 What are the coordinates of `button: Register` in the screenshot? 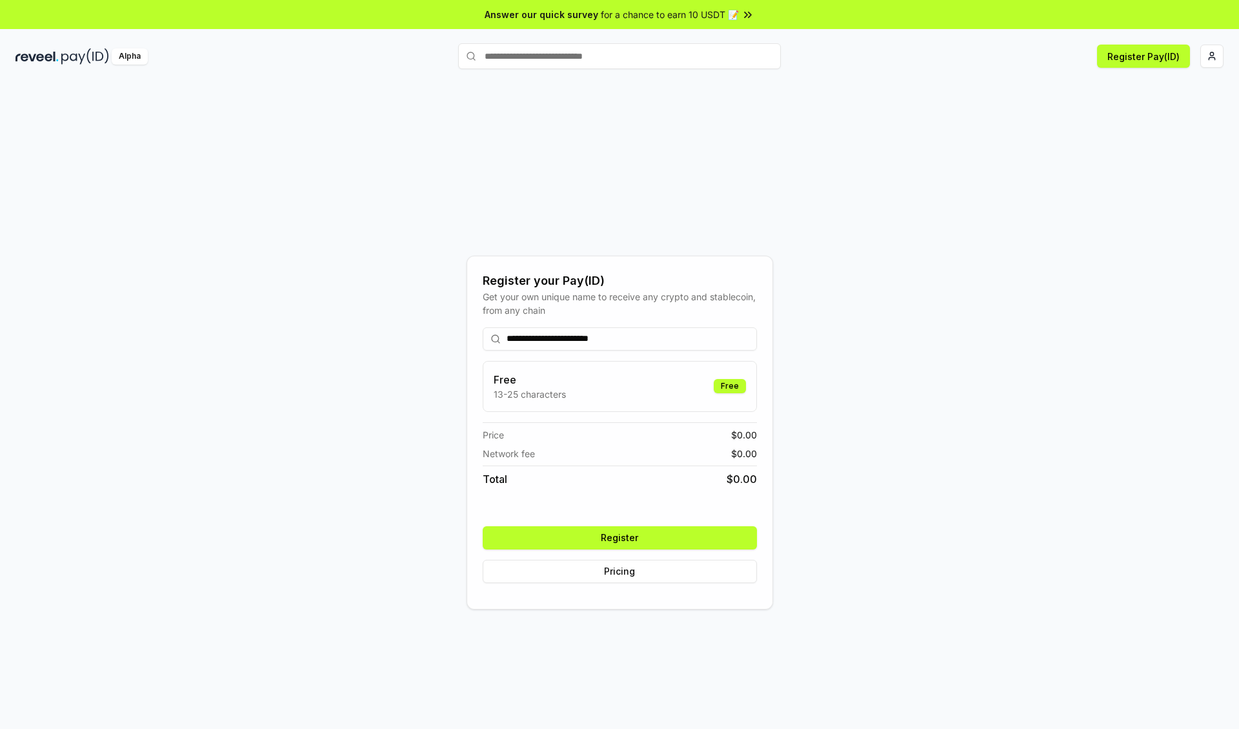 It's located at (620, 538).